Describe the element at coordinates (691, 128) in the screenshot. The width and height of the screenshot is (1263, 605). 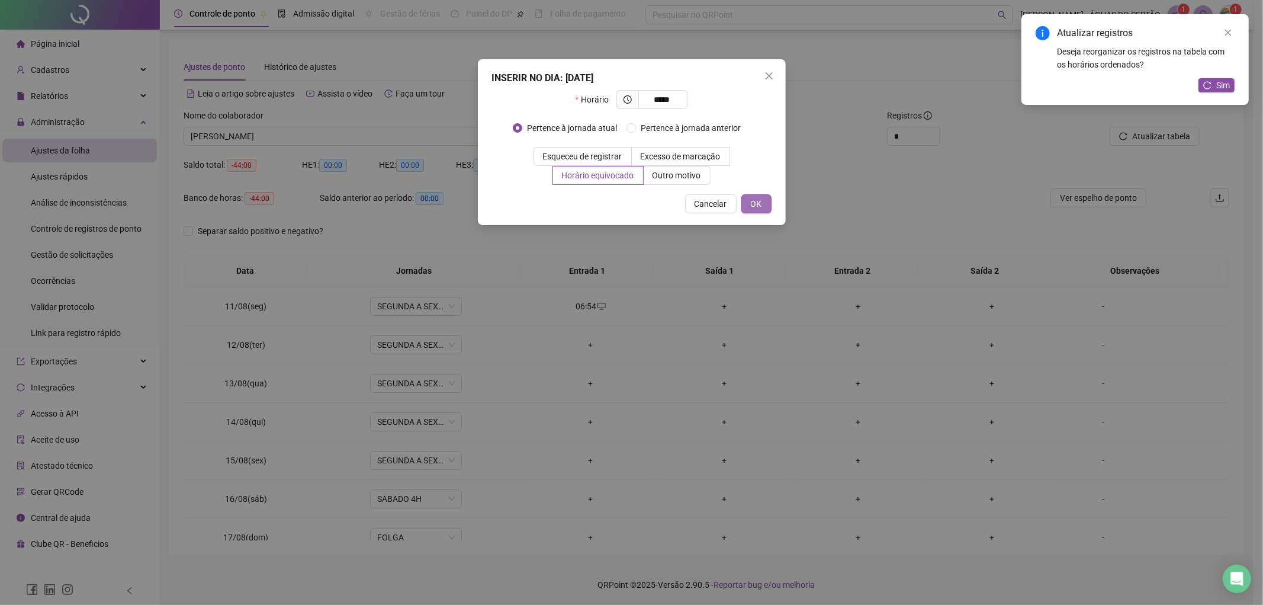
I see `span: Pertence à jornada anterior` at that location.